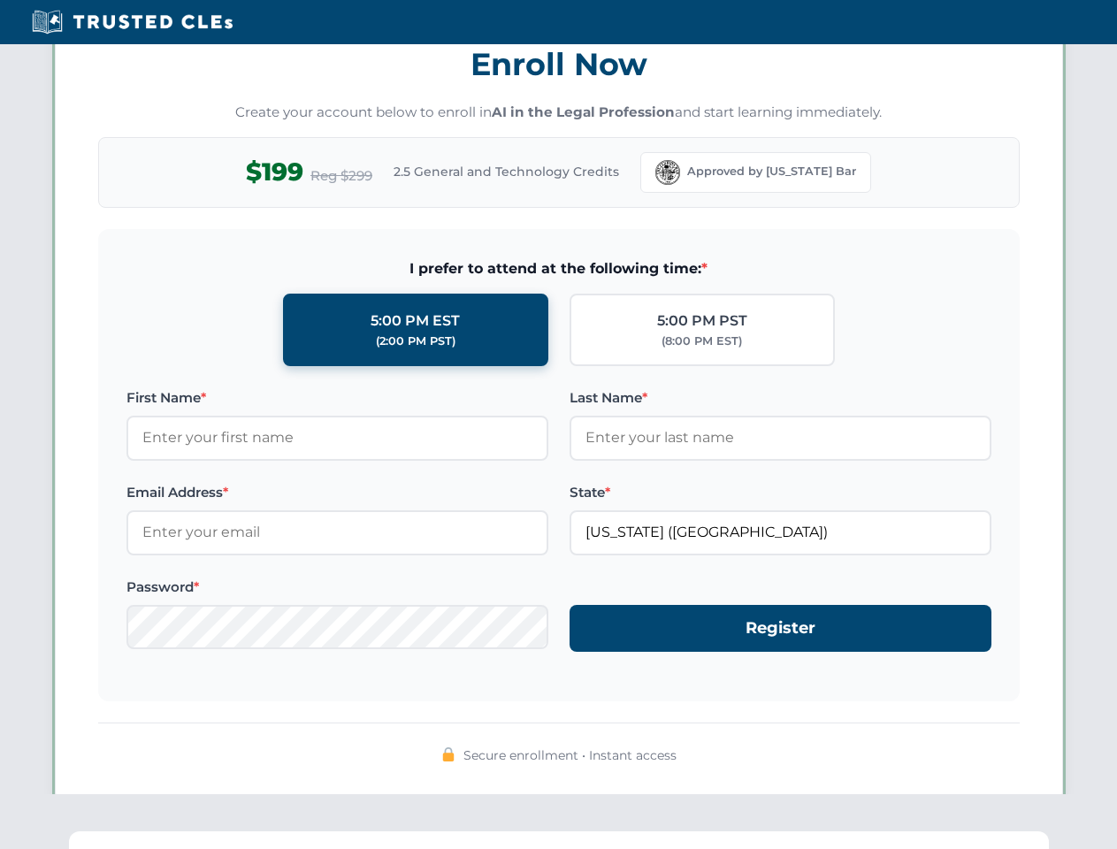  Describe the element at coordinates (559, 269) in the screenshot. I see `span: I prefer to attend at the following time:` at that location.